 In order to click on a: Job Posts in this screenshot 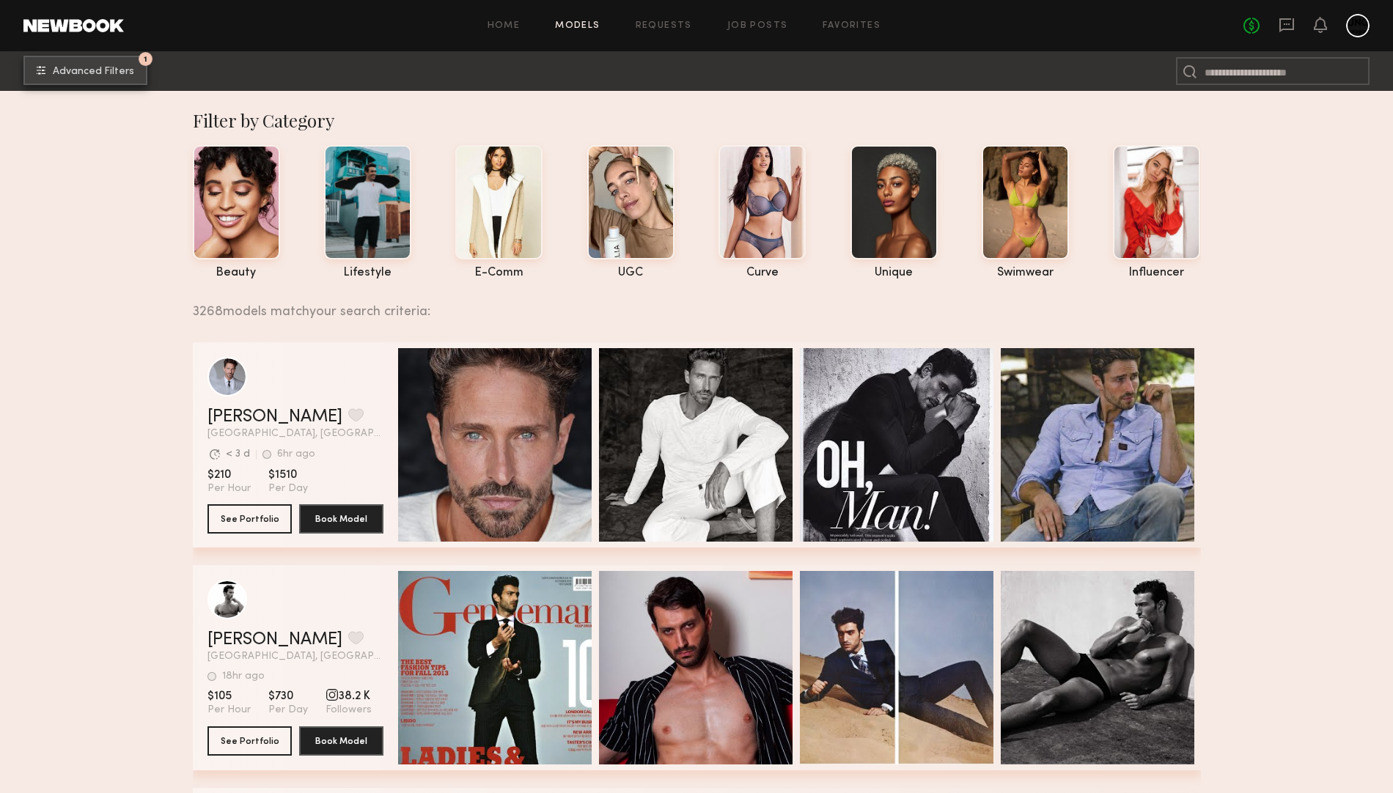, I will do `click(757, 26)`.